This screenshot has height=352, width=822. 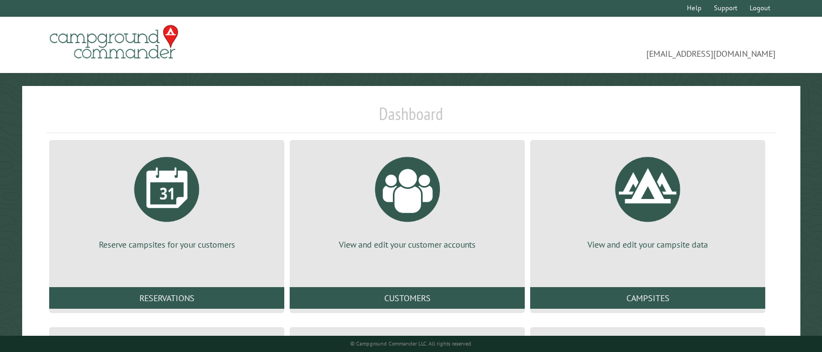 I want to click on p: Reserve campsites for your customers, so click(x=166, y=244).